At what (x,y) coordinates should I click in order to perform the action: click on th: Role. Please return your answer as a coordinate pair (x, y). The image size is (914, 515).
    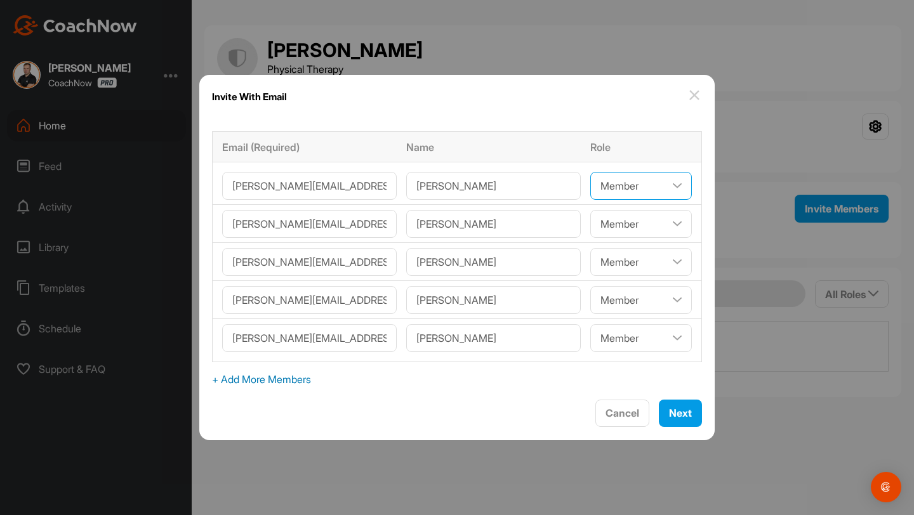
    Looking at the image, I should click on (644, 147).